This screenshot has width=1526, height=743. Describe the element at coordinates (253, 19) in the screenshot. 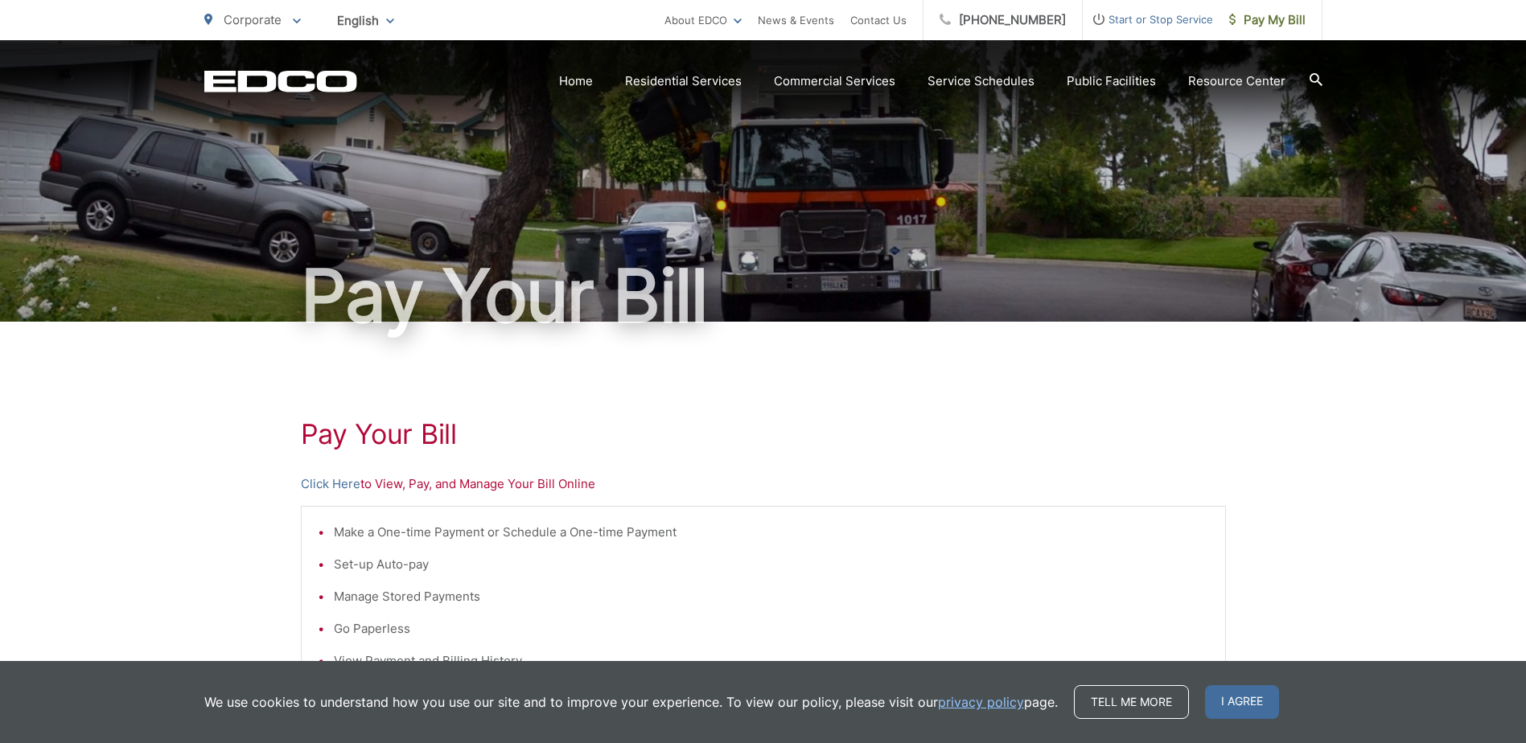

I see `span: Corporate` at that location.